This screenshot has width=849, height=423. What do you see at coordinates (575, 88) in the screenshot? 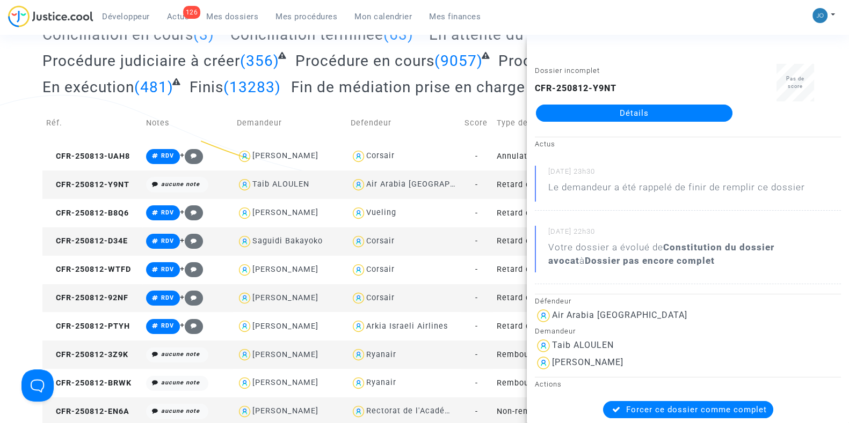
I see `b: CFR-250812-Y9NT` at bounding box center [575, 88].